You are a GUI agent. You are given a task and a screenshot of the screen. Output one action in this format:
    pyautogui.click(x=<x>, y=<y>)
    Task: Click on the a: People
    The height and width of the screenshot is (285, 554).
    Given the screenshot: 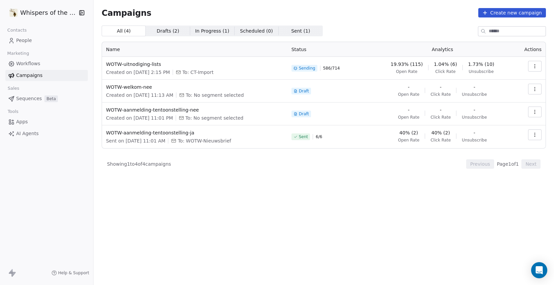 What is the action you would take?
    pyautogui.click(x=46, y=40)
    